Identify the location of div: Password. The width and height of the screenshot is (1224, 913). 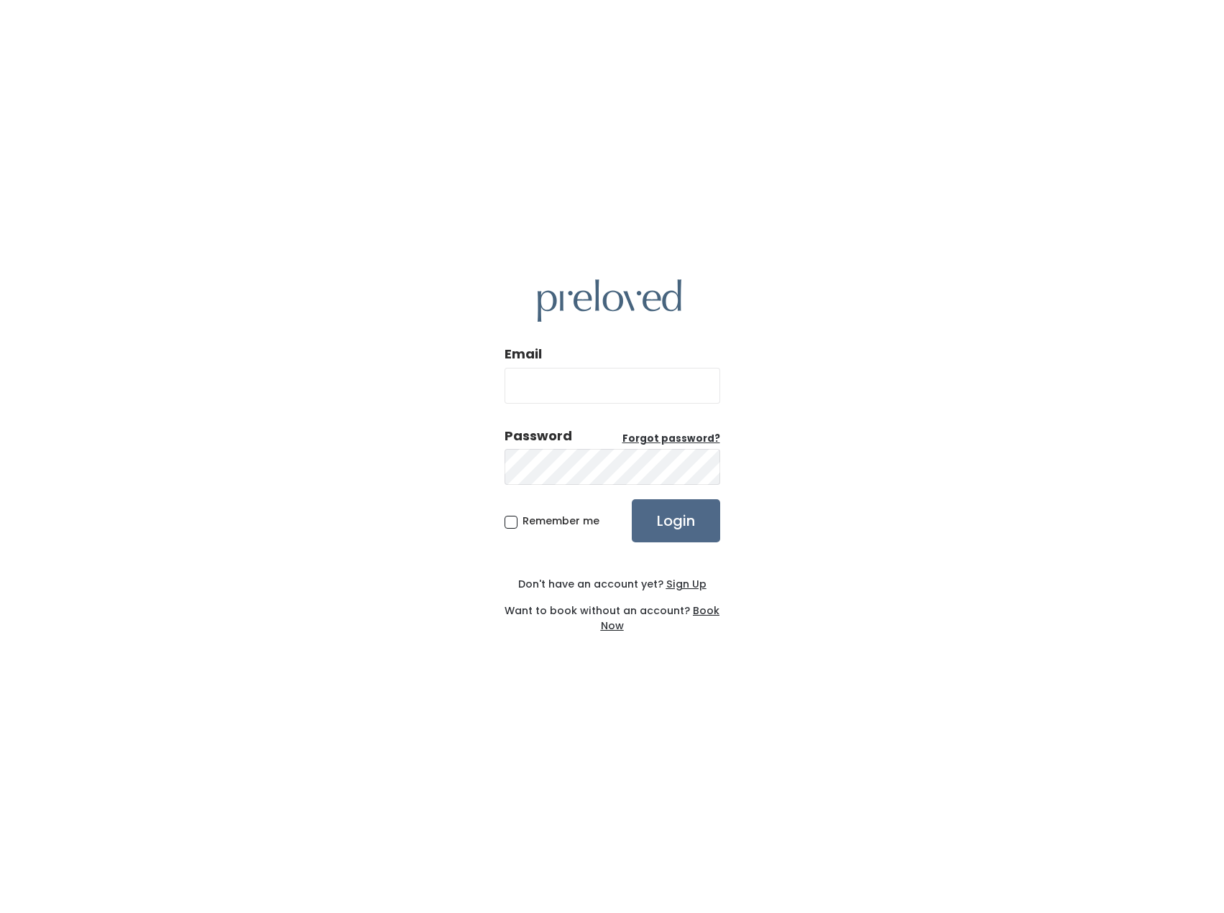
(538, 436).